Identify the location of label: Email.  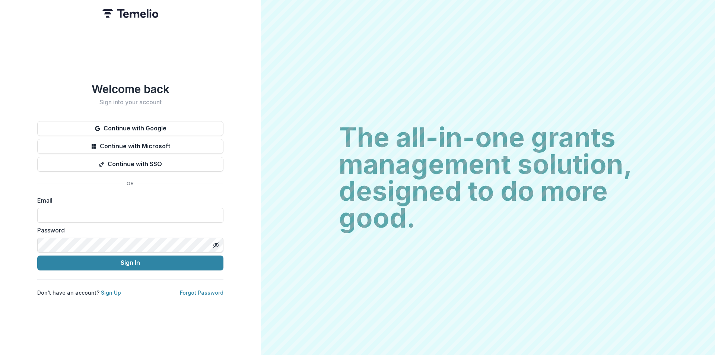
(128, 200).